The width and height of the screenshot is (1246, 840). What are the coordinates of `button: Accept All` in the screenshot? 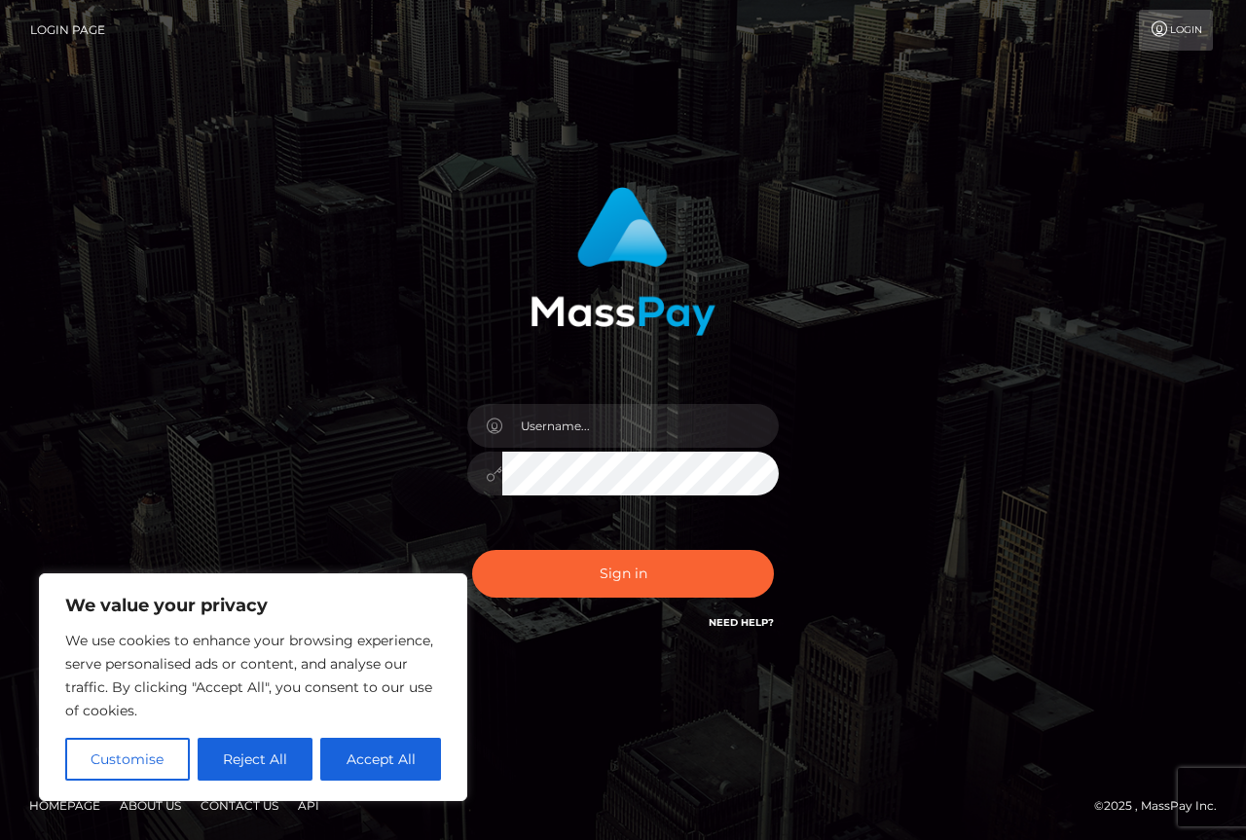 It's located at (380, 759).